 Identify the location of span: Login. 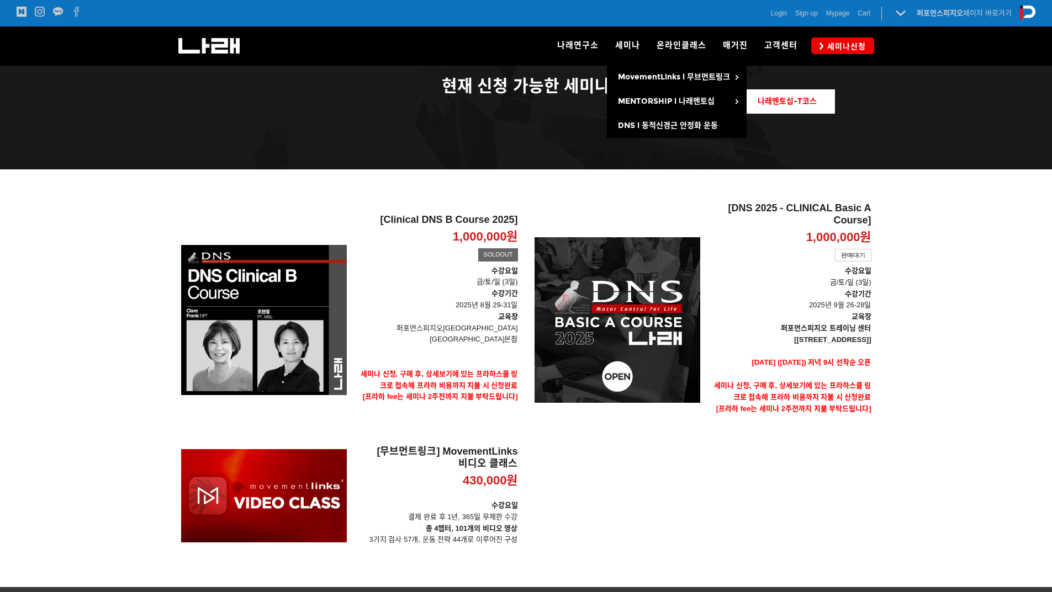
(778, 13).